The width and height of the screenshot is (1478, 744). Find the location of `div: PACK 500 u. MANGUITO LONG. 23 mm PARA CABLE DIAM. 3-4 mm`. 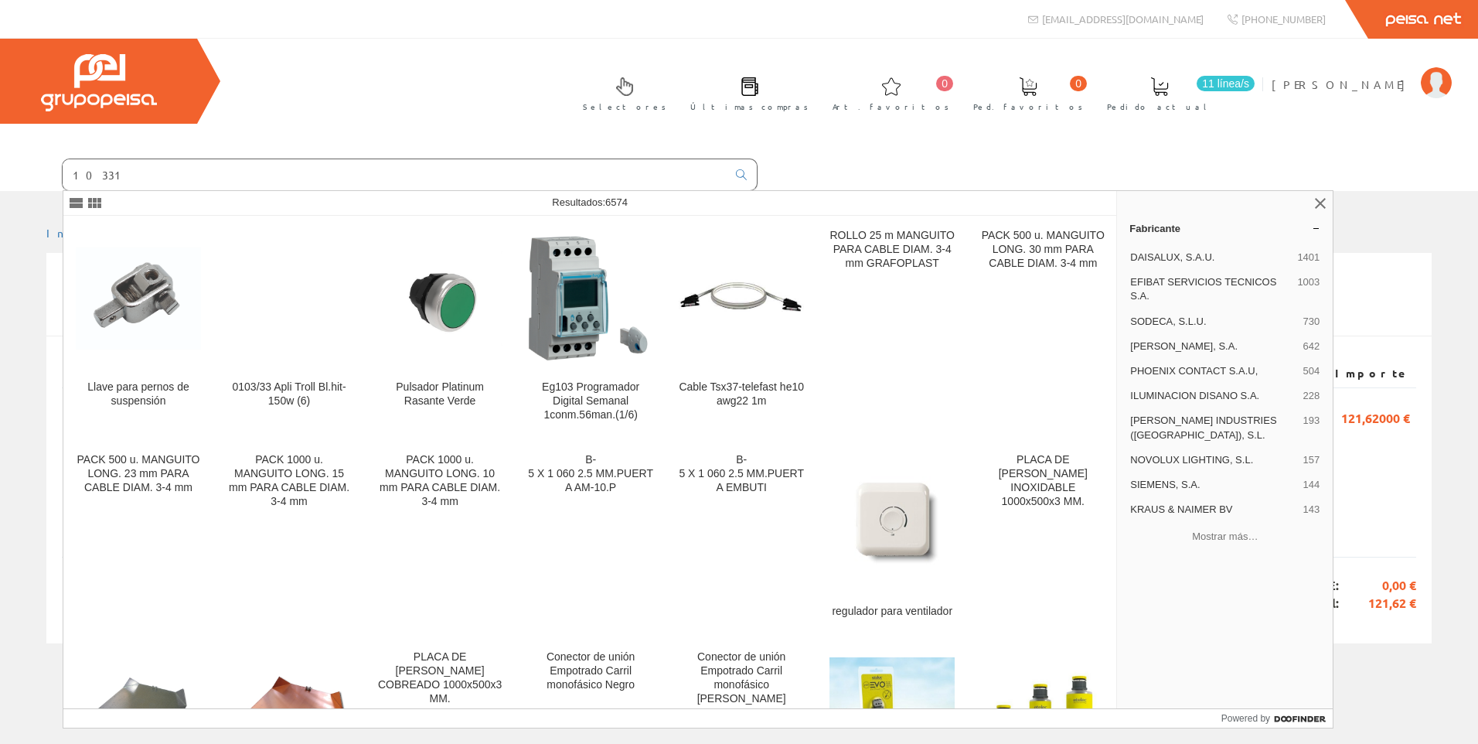

div: PACK 500 u. MANGUITO LONG. 23 mm PARA CABLE DIAM. 3-4 mm is located at coordinates (138, 474).